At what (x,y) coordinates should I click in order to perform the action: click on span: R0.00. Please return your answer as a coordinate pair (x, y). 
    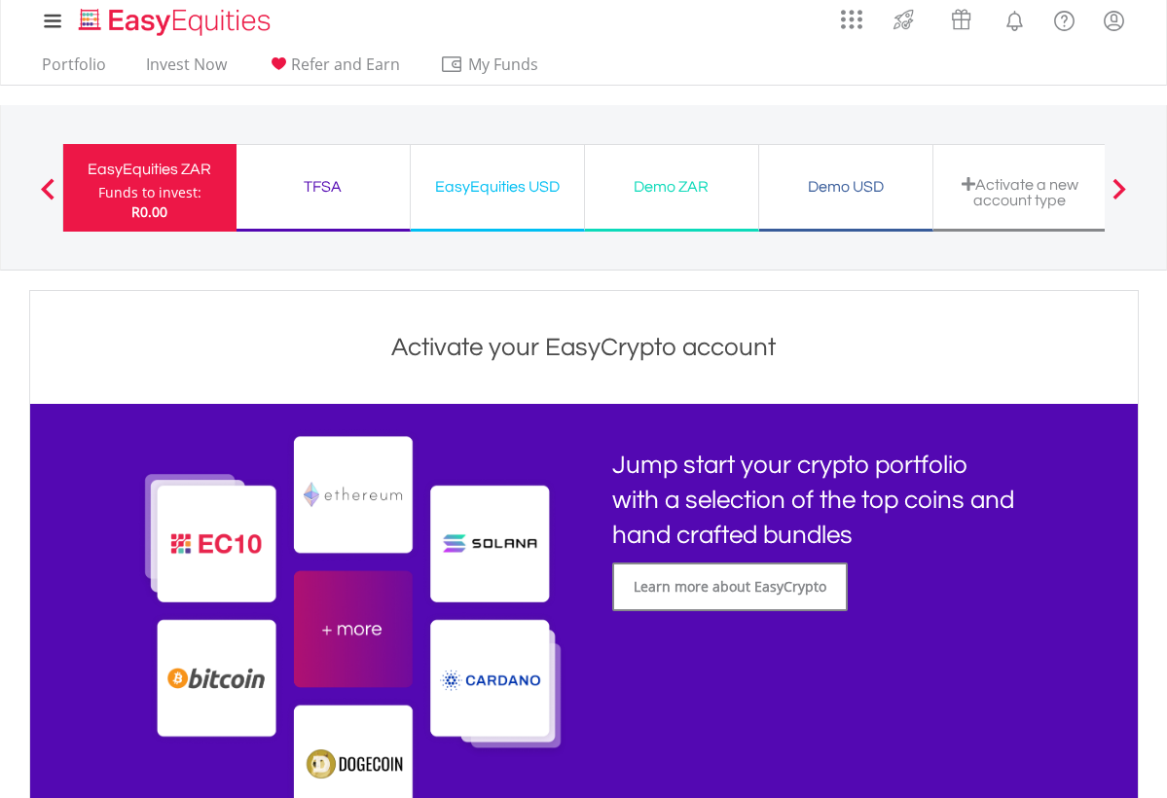
    Looking at the image, I should click on (149, 211).